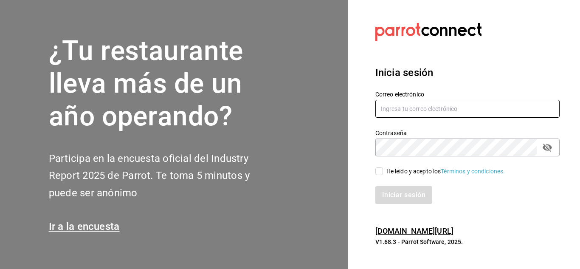  What do you see at coordinates (468, 94) in the screenshot?
I see `label: Correo electrónico` at bounding box center [468, 94].